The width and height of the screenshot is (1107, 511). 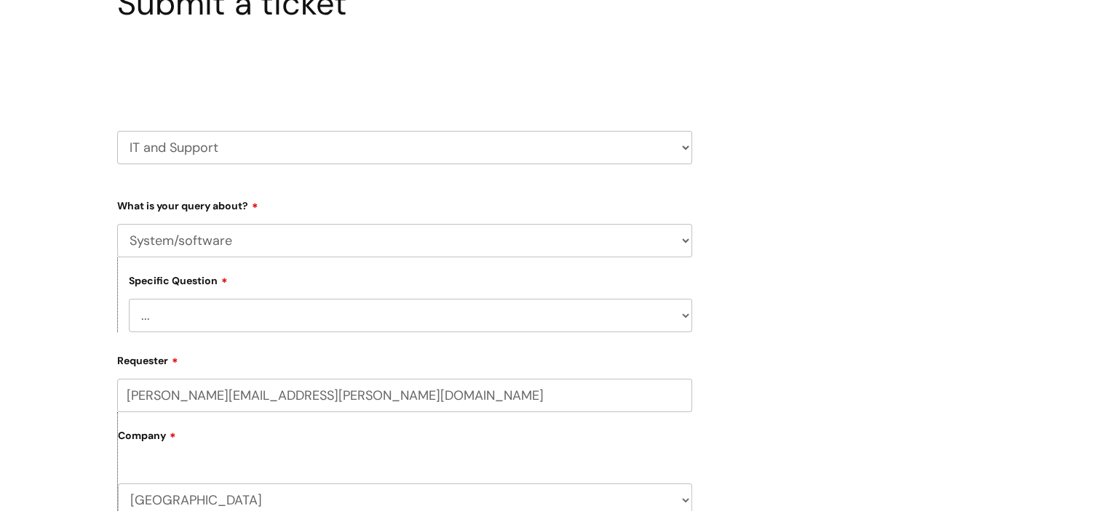 What do you see at coordinates (178, 280) in the screenshot?
I see `label: Specific Question` at bounding box center [178, 280].